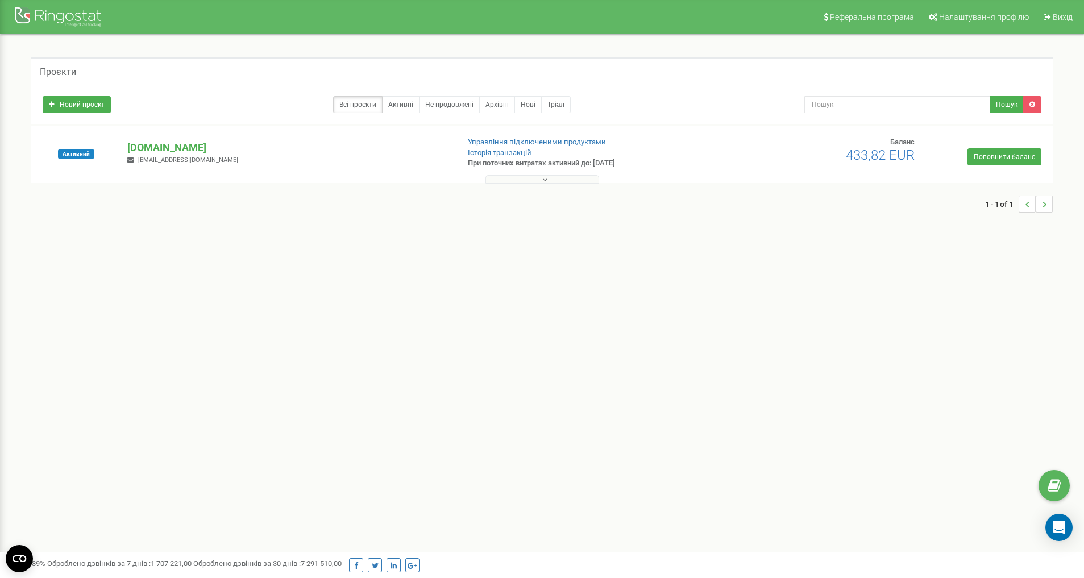  Describe the element at coordinates (500, 152) in the screenshot. I see `a: Історія транзакцій` at that location.